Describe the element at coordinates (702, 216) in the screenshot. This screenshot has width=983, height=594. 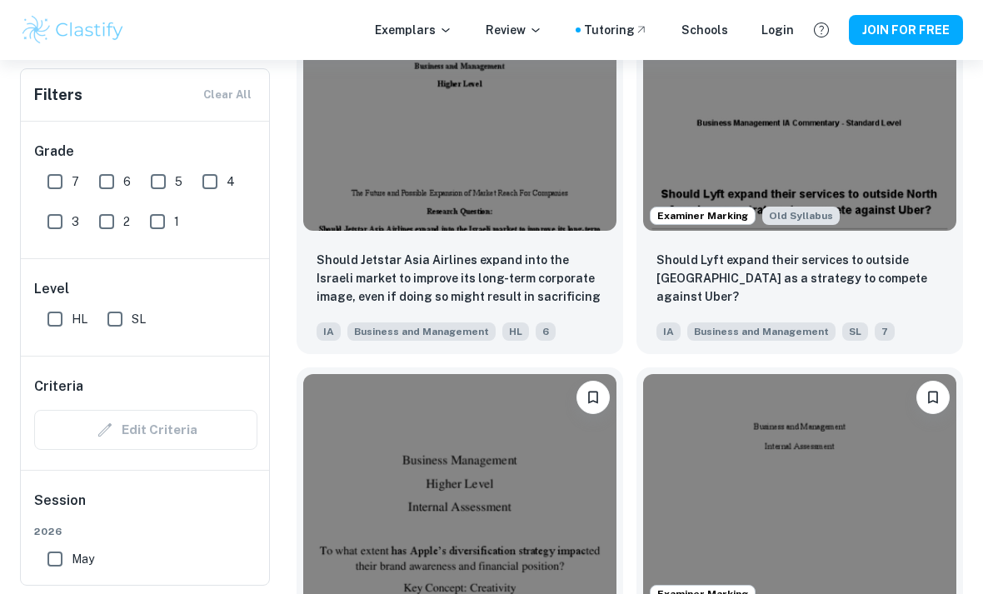
I see `span: Examiner Marking` at that location.